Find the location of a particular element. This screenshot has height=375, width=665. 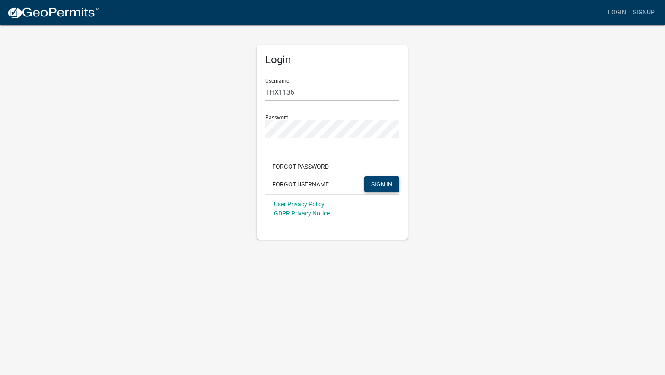

button: Forgot Username is located at coordinates (300, 184).